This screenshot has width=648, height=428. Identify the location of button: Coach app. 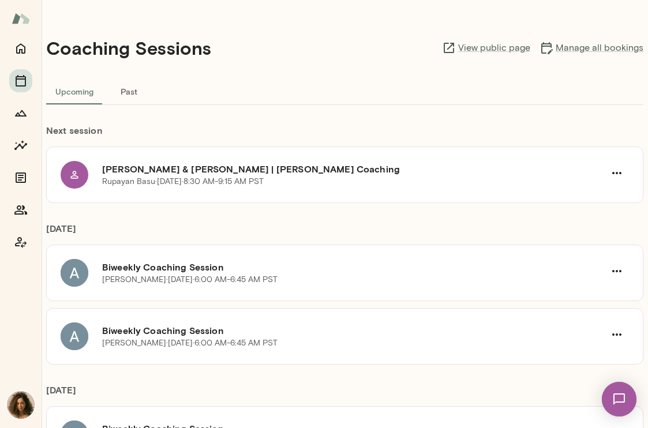
(21, 242).